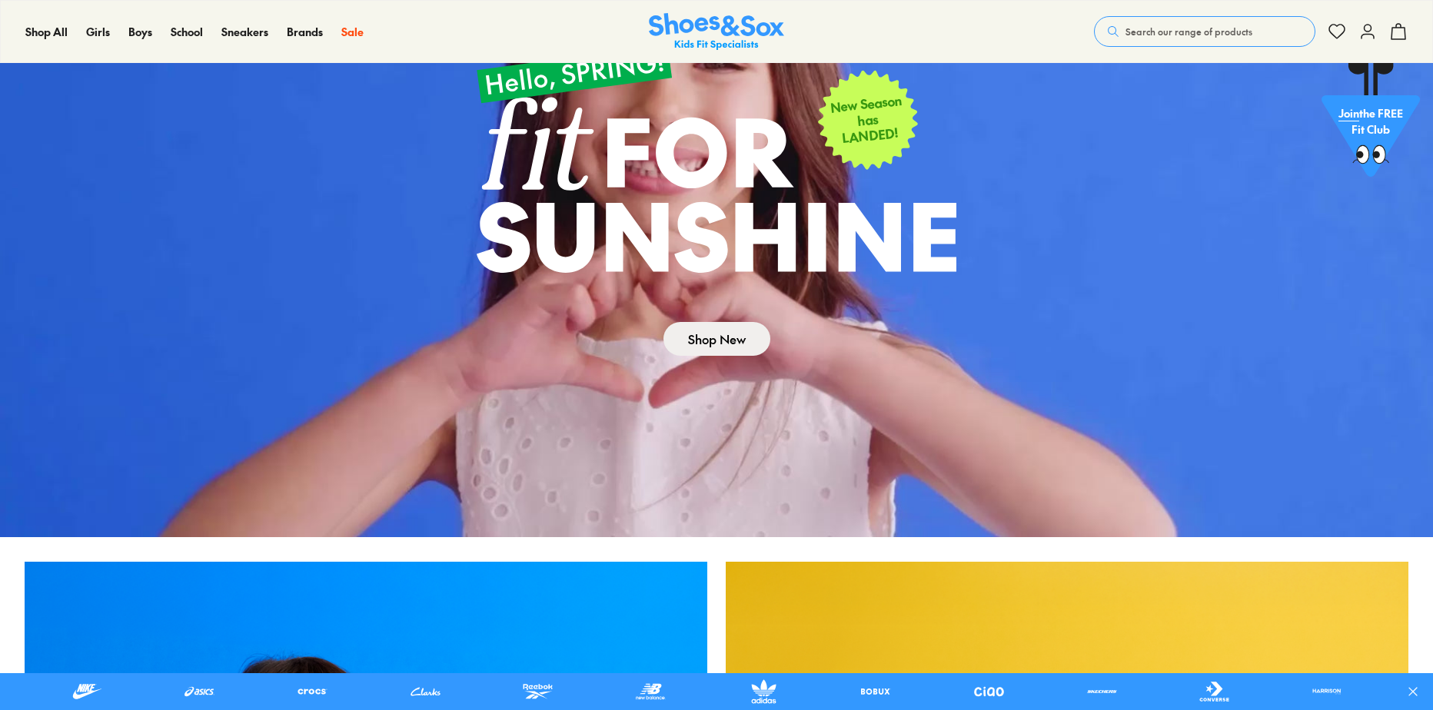 This screenshot has width=1433, height=710. Describe the element at coordinates (352, 32) in the screenshot. I see `span: Sale` at that location.